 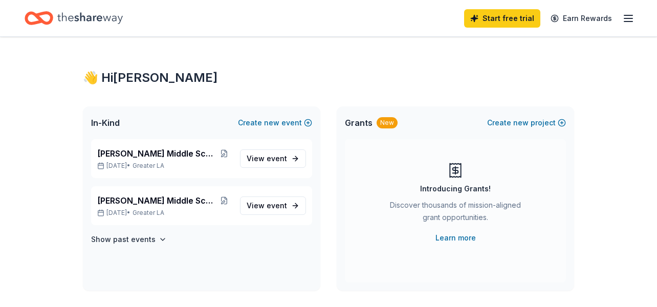 What do you see at coordinates (455, 238) in the screenshot?
I see `a: Learn more` at bounding box center [455, 238].